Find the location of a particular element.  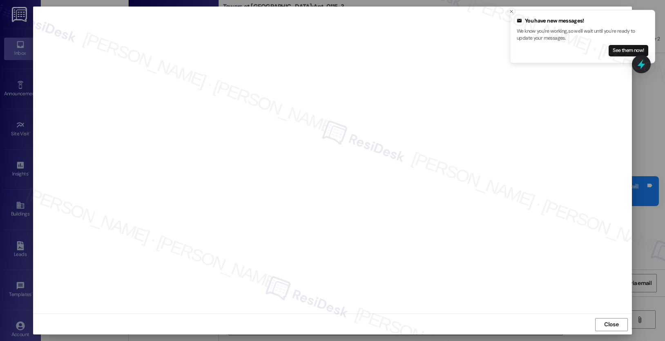

div: You have new messages! is located at coordinates (583, 21).